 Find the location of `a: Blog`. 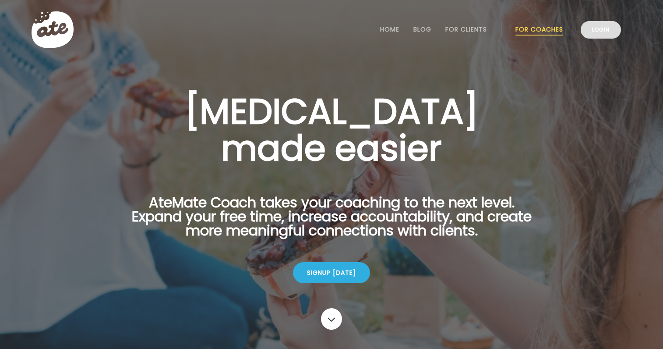

a: Blog is located at coordinates (422, 29).